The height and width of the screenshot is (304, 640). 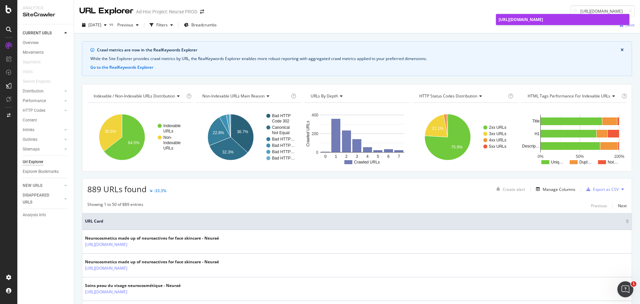 What do you see at coordinates (39, 199) in the screenshot?
I see `div: DISAPPEARED URLS` at bounding box center [39, 199].